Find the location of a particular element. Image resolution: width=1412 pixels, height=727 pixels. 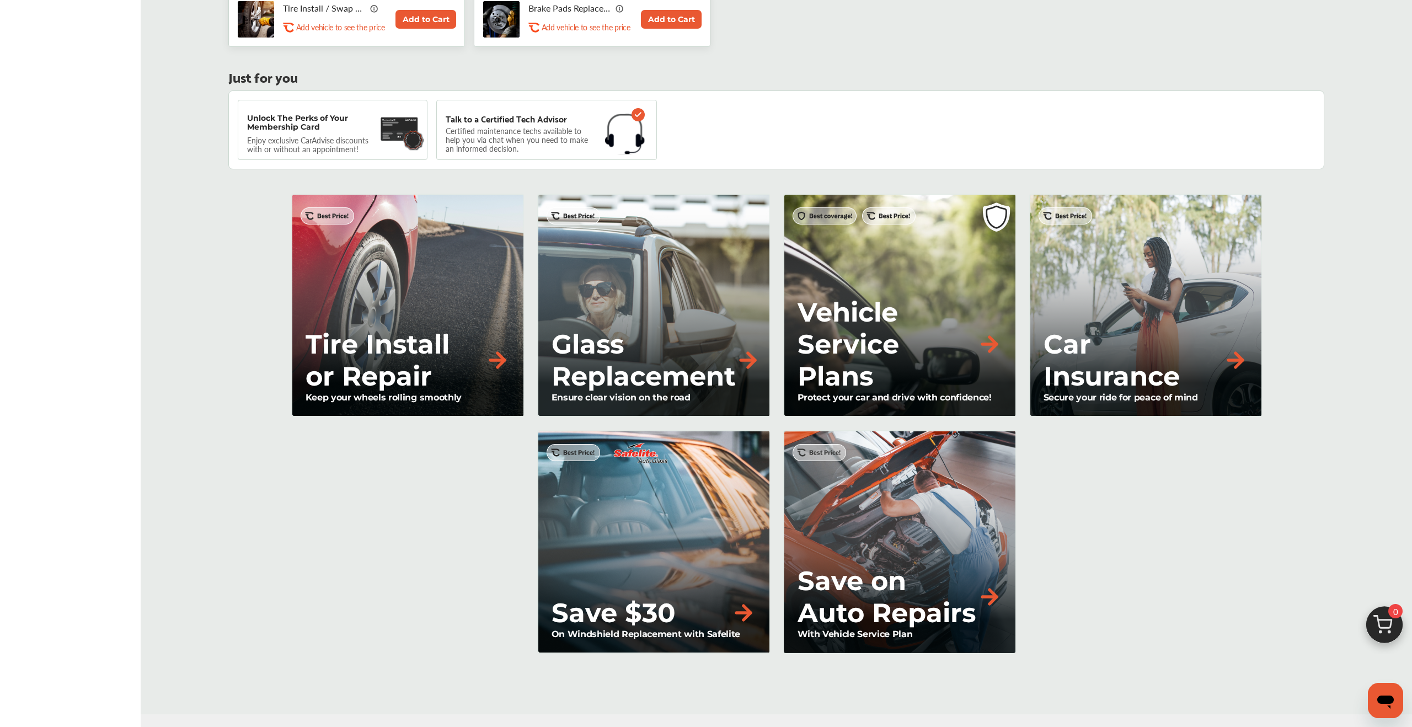

span: 0 is located at coordinates (1395, 611).